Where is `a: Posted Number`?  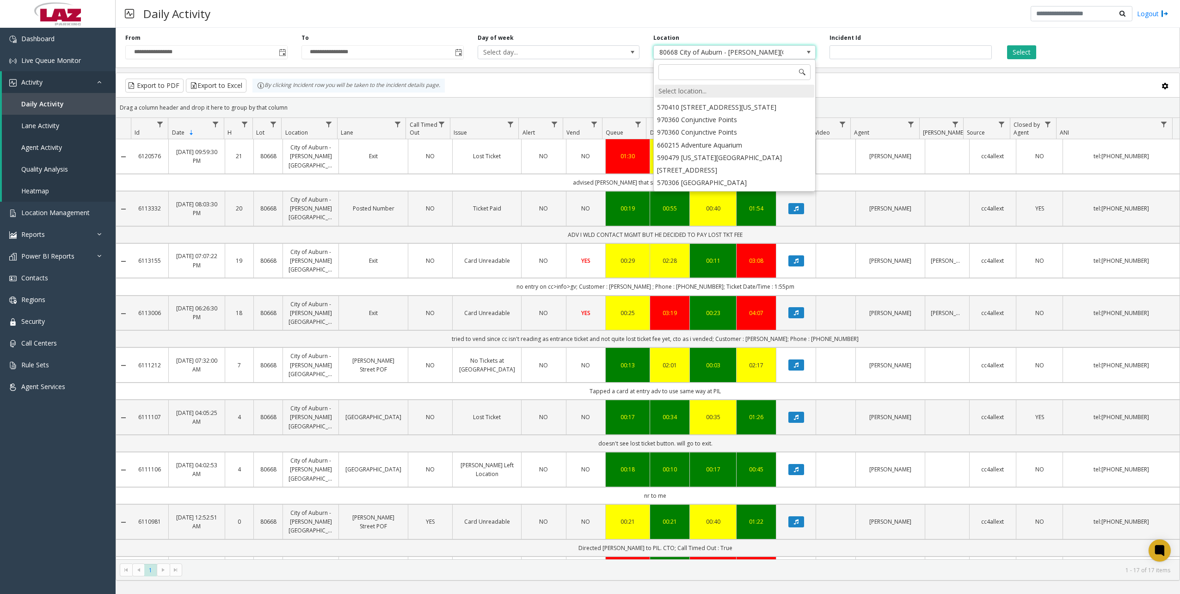
a: Posted Number is located at coordinates (373, 208).